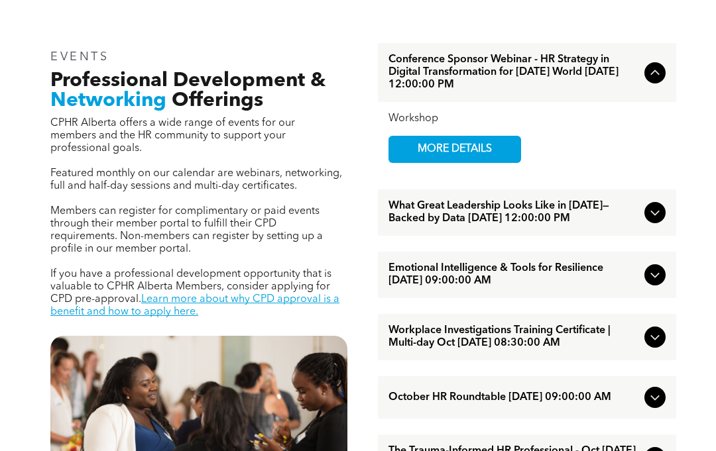 This screenshot has width=716, height=451. Describe the element at coordinates (195, 305) in the screenshot. I see `a: Learn more about why CPD approval is a benefit and how to apply here.` at that location.